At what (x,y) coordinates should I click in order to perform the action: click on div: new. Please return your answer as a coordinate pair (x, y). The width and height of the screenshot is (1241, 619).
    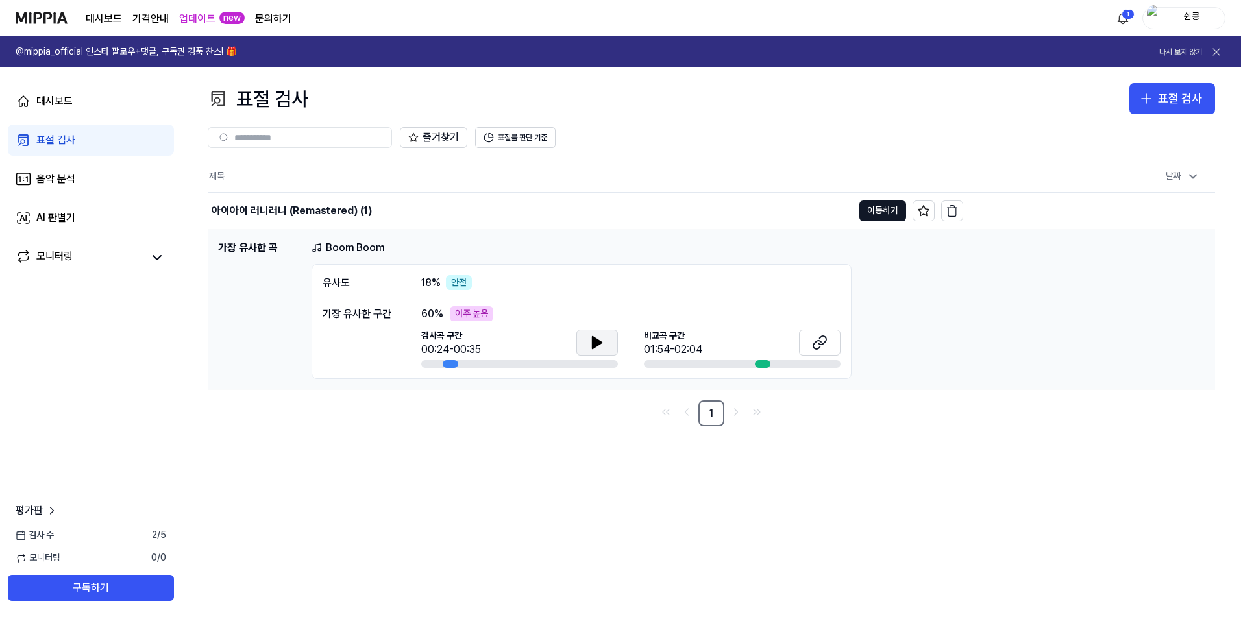
    Looking at the image, I should click on (232, 18).